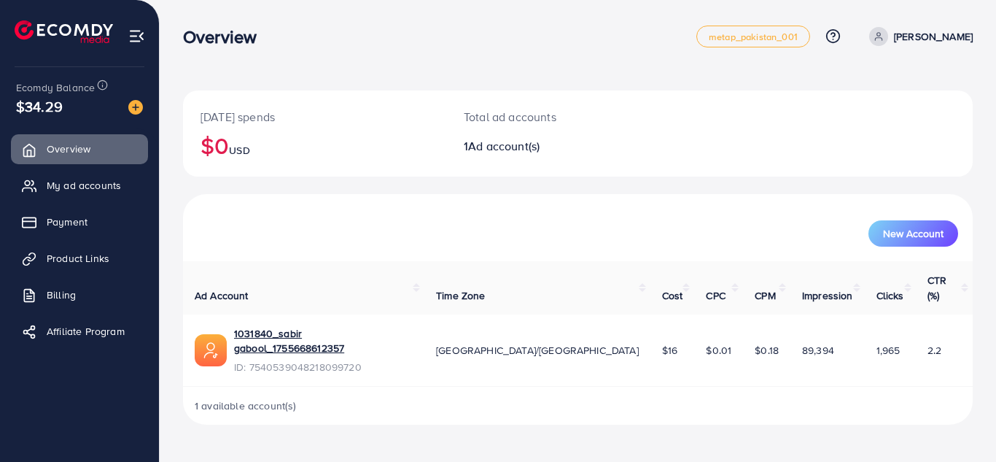 The height and width of the screenshot is (462, 996). I want to click on span: $34.29, so click(39, 106).